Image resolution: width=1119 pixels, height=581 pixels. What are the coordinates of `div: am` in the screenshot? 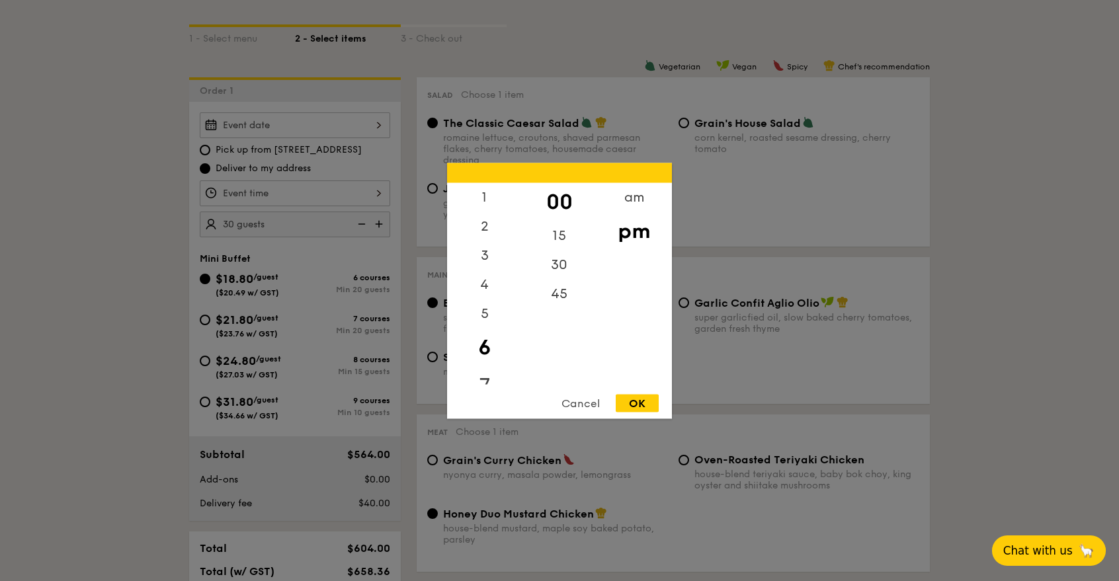 It's located at (634, 197).